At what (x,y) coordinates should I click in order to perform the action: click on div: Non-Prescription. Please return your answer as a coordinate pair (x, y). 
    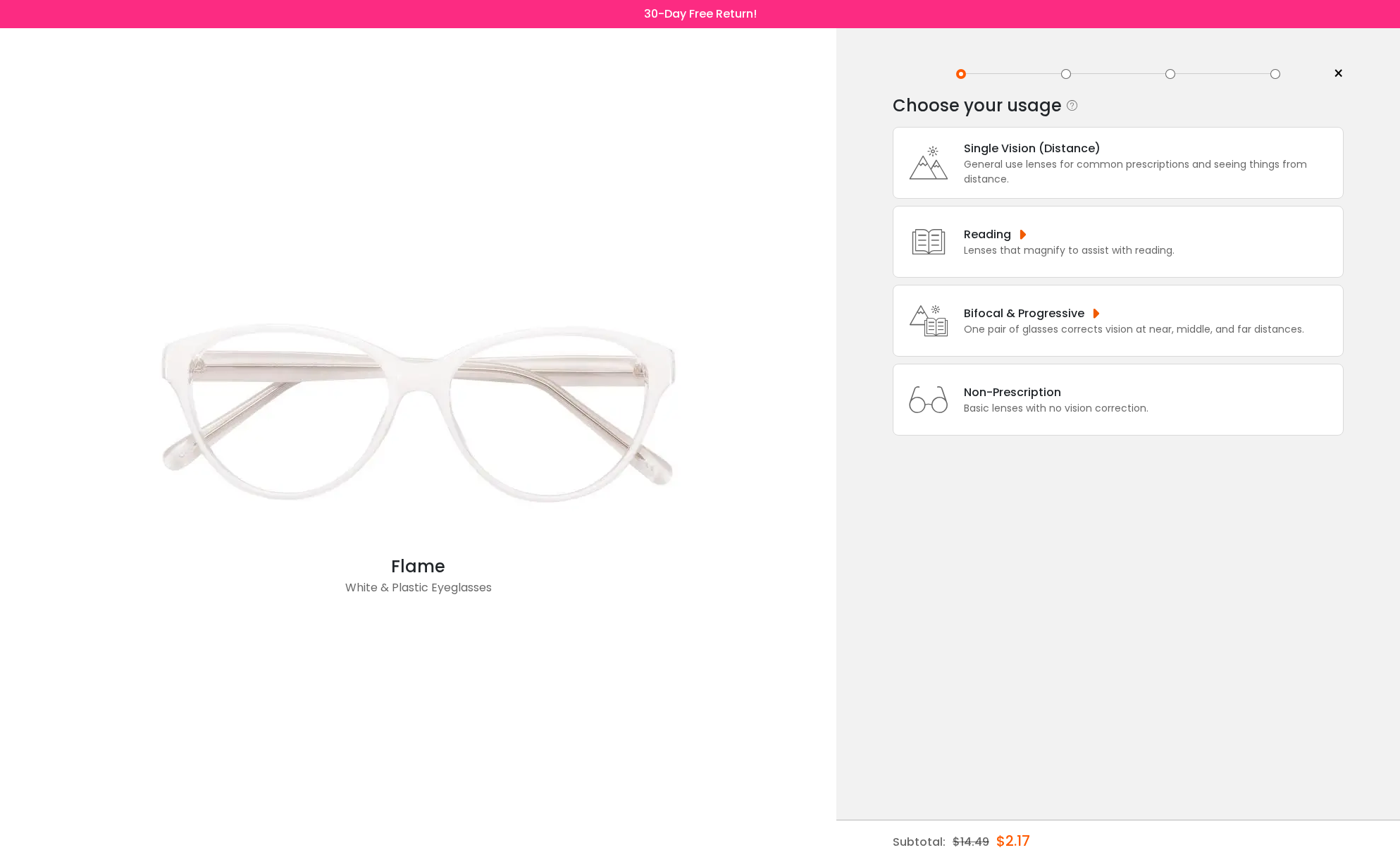
    Looking at the image, I should click on (1057, 392).